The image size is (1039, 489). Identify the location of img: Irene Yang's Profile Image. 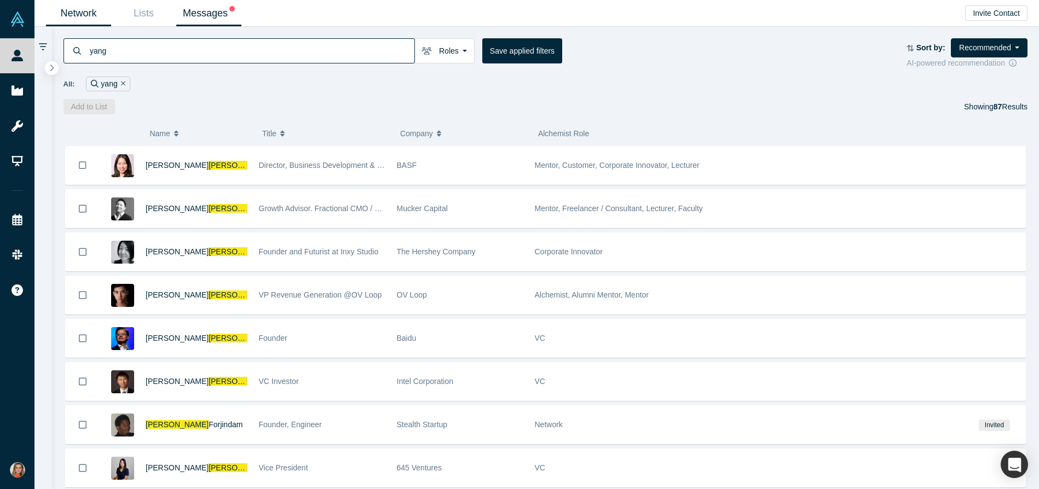
(123, 166).